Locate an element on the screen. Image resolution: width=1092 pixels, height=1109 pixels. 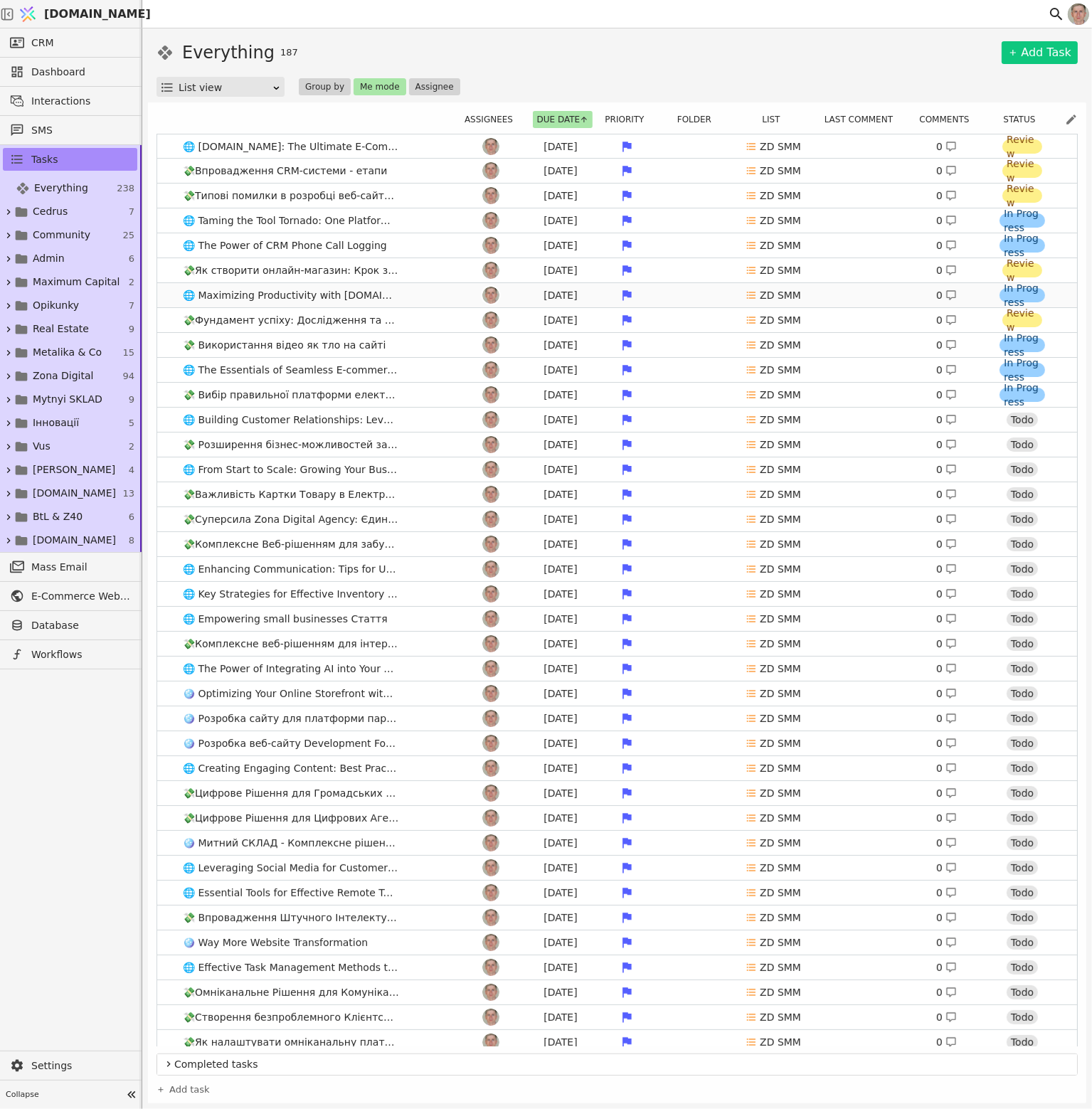
span: Metalika & Co is located at coordinates (67, 352).